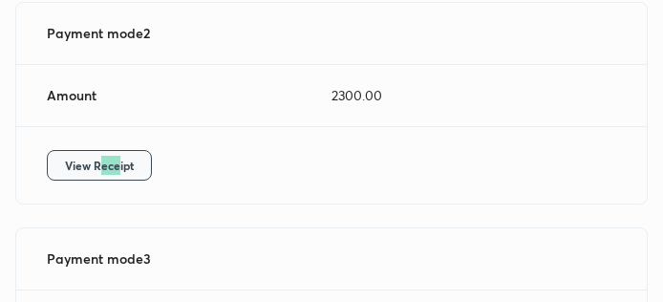 Image resolution: width=663 pixels, height=302 pixels. I want to click on div: 2300.00, so click(474, 96).